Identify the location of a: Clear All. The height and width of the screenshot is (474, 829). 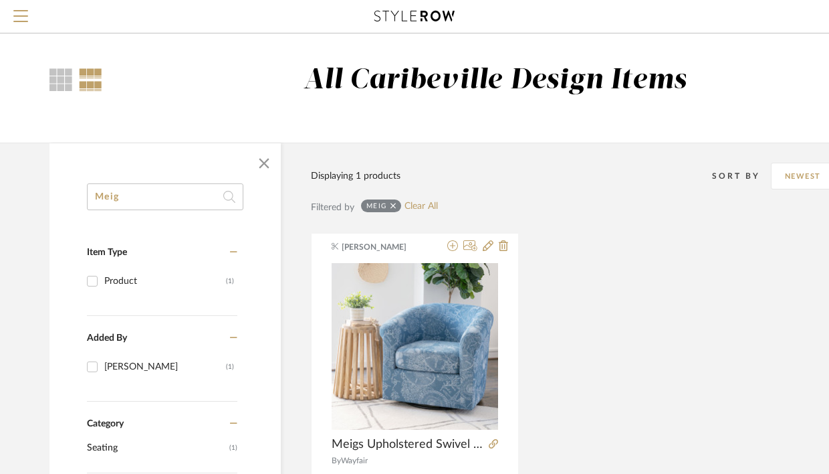
(421, 206).